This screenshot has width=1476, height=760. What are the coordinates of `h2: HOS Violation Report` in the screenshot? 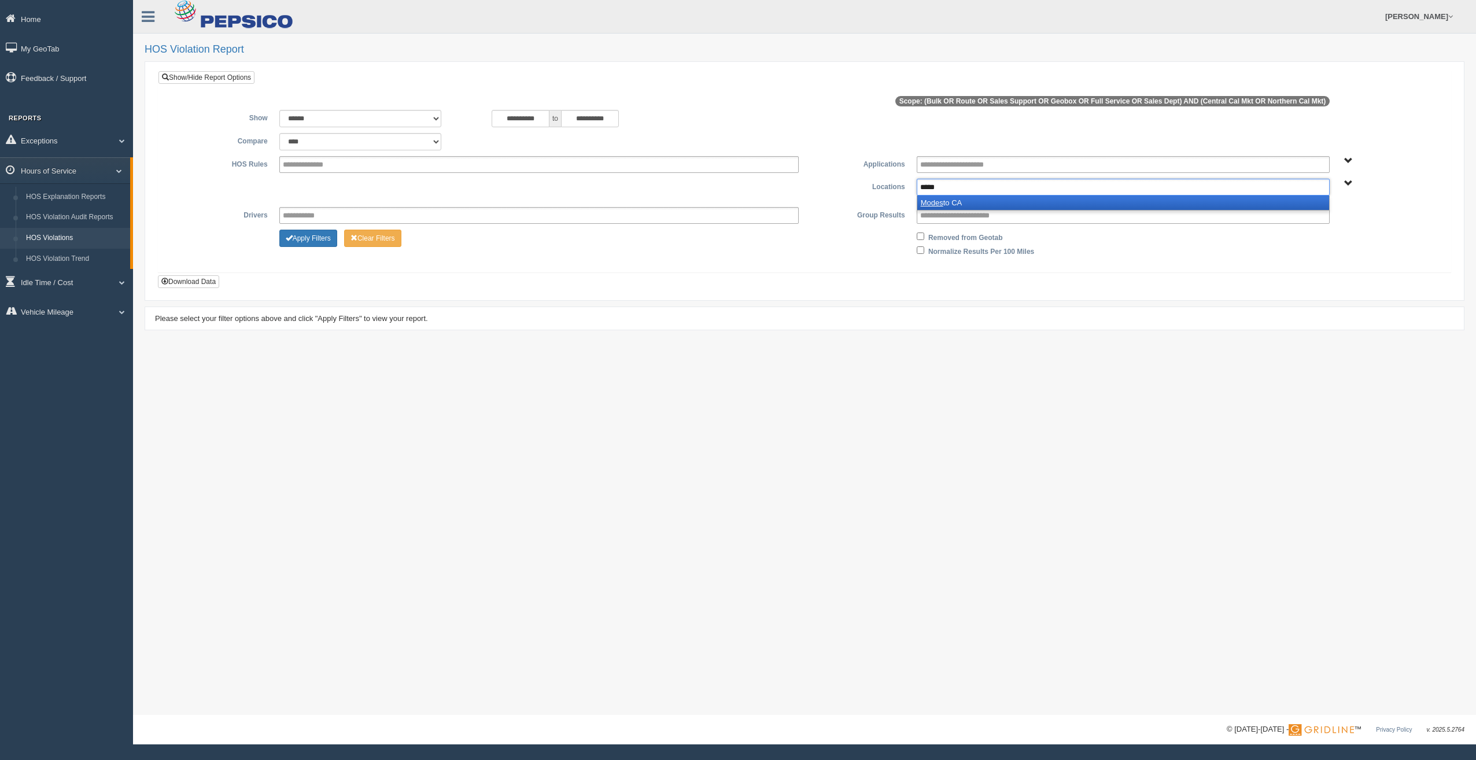 It's located at (805, 50).